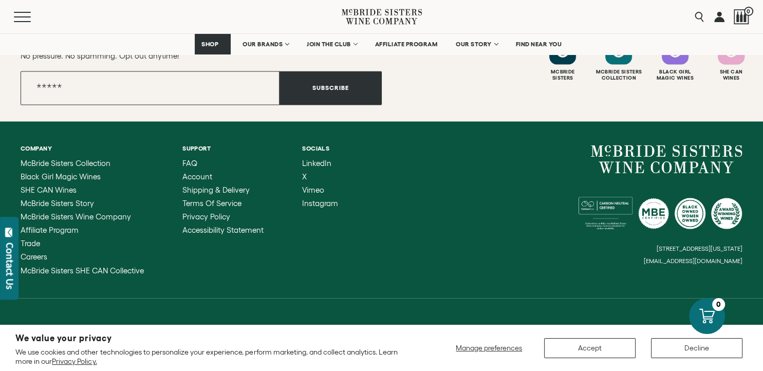 This screenshot has height=371, width=763. What do you see at coordinates (48, 190) in the screenshot?
I see `span: SHE CAN Wines` at bounding box center [48, 190].